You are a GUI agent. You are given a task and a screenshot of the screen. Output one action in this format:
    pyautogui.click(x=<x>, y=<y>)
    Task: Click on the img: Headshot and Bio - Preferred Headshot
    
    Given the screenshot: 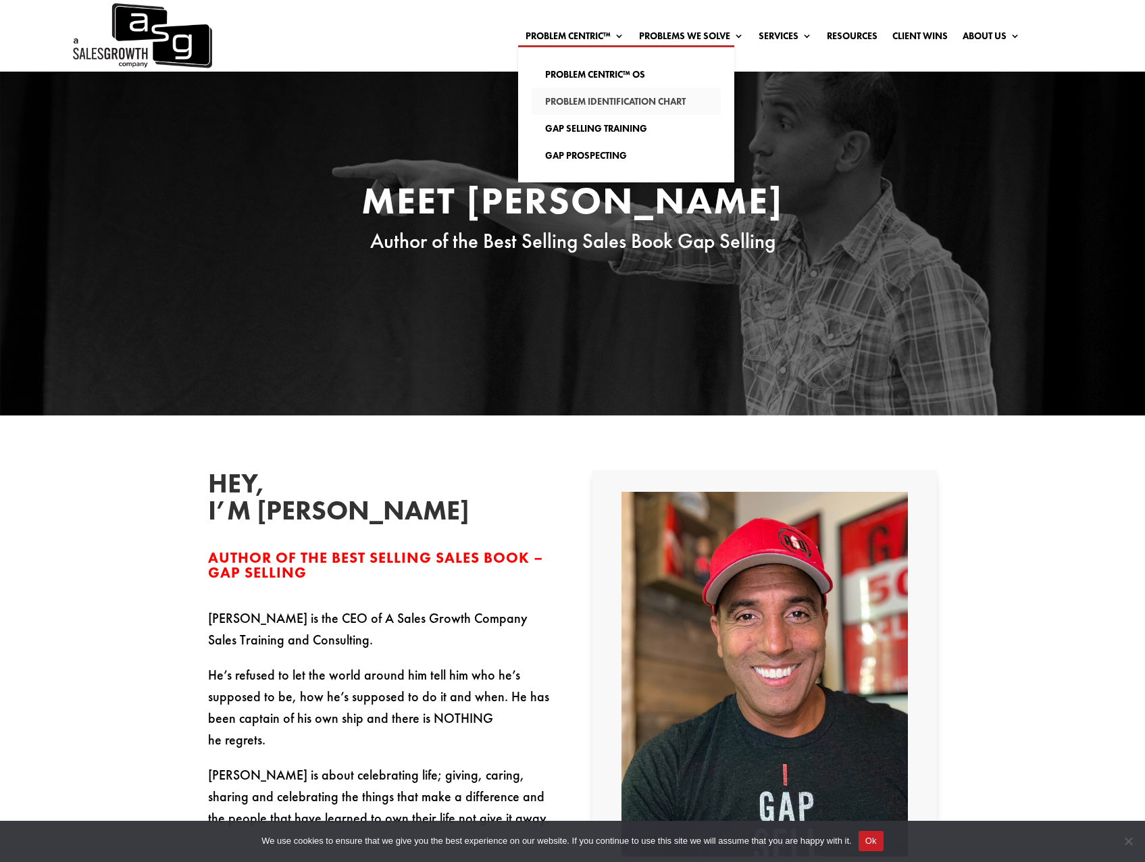 What is the action you would take?
    pyautogui.click(x=765, y=674)
    